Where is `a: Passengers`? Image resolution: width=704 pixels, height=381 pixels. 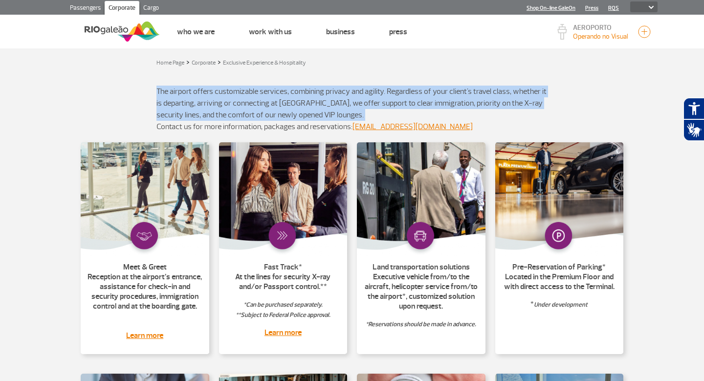 a: Passengers is located at coordinates (85, 9).